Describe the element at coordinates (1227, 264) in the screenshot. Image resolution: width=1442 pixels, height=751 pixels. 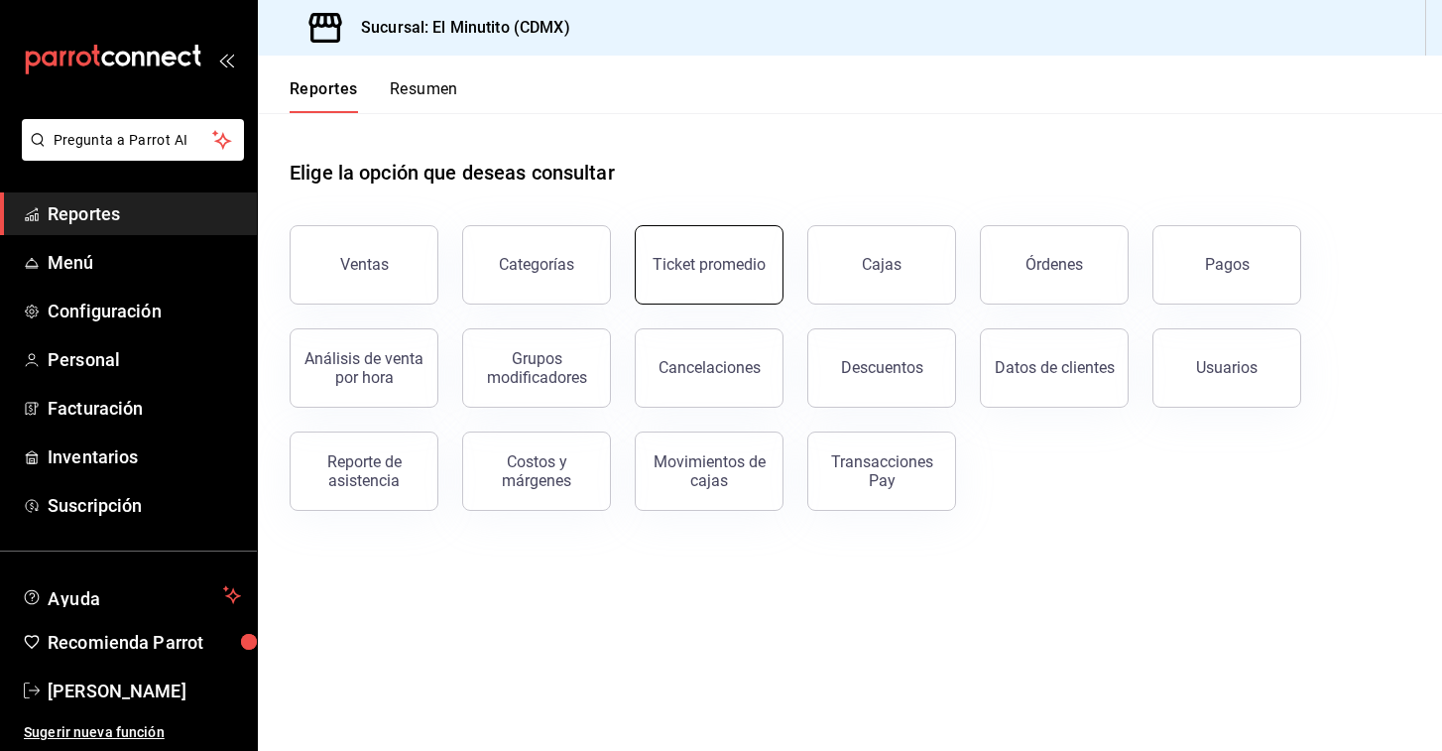
I see `div: Pagos` at that location.